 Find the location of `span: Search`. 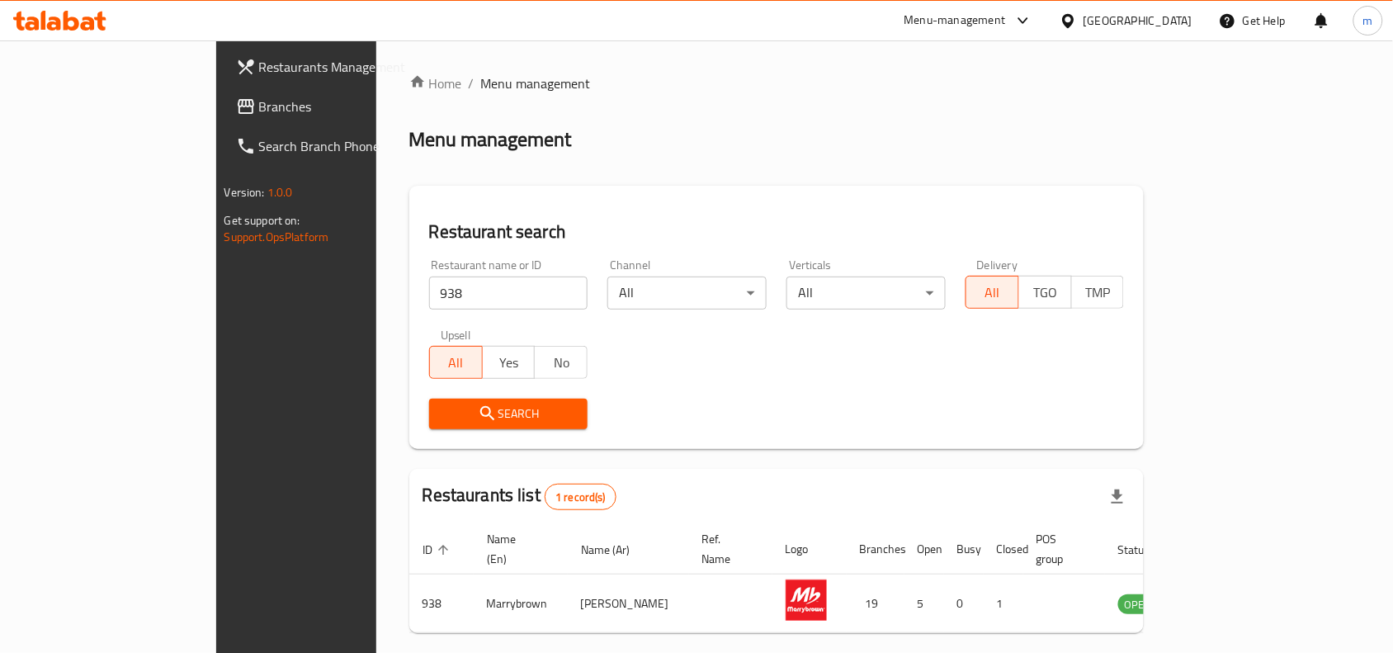

span: Search is located at coordinates (508, 413).